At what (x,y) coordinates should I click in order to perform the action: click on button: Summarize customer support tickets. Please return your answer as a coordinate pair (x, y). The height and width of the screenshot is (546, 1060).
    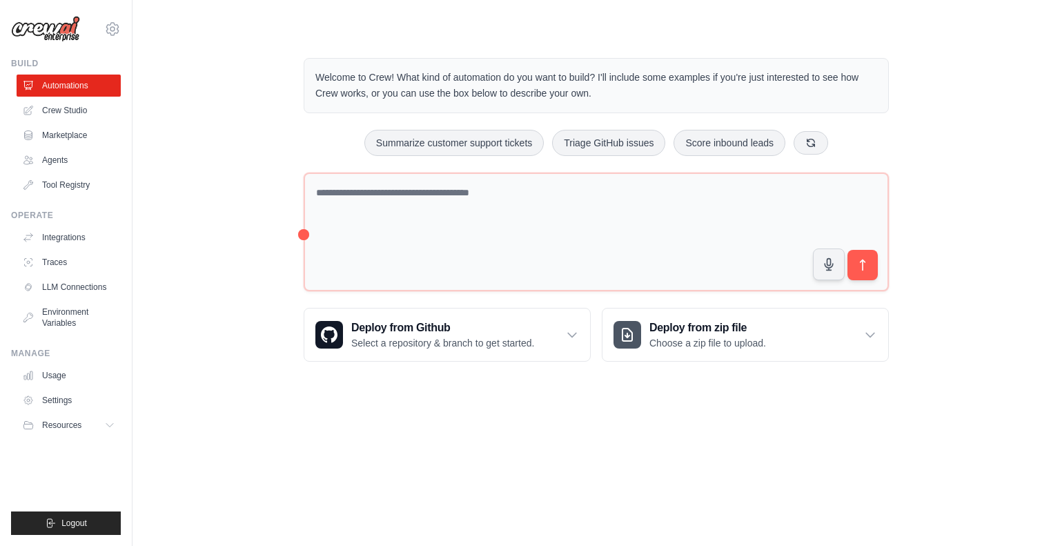
    Looking at the image, I should click on (454, 143).